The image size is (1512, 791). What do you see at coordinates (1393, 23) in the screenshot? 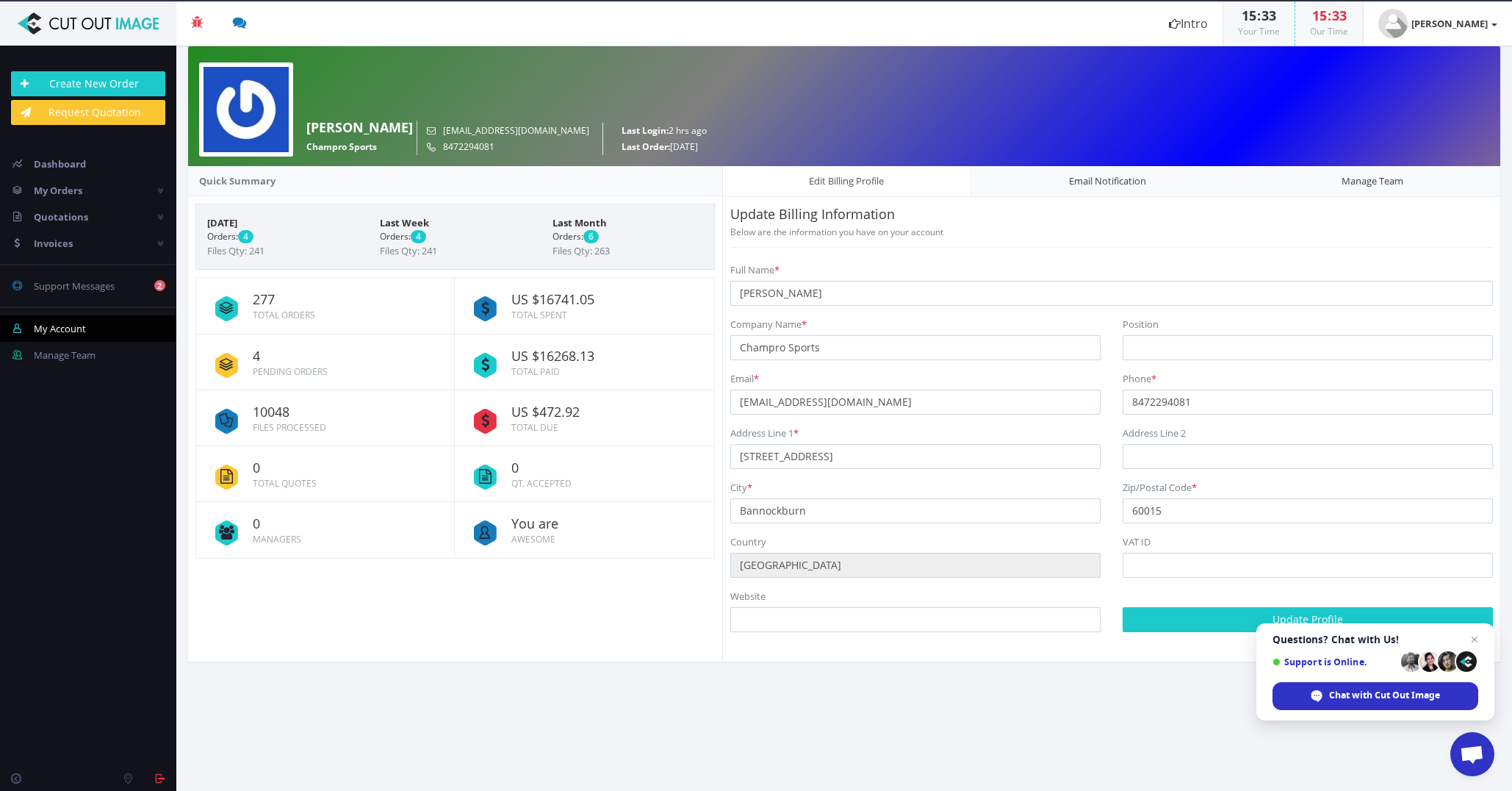
I see `img: user_default.jpg` at bounding box center [1393, 23].